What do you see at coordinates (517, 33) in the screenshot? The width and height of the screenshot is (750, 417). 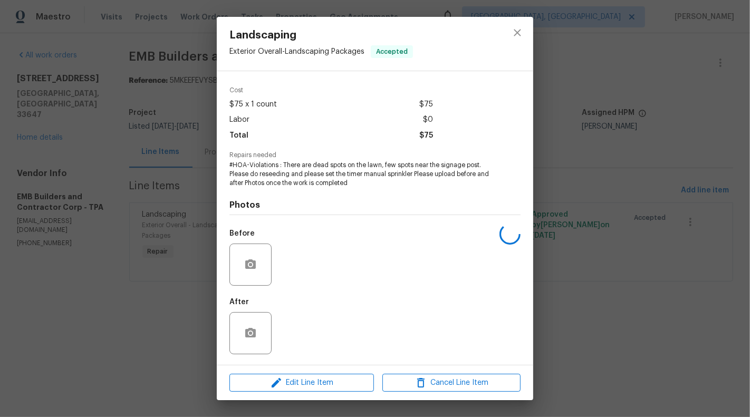 I see `button: close` at bounding box center [517, 33].